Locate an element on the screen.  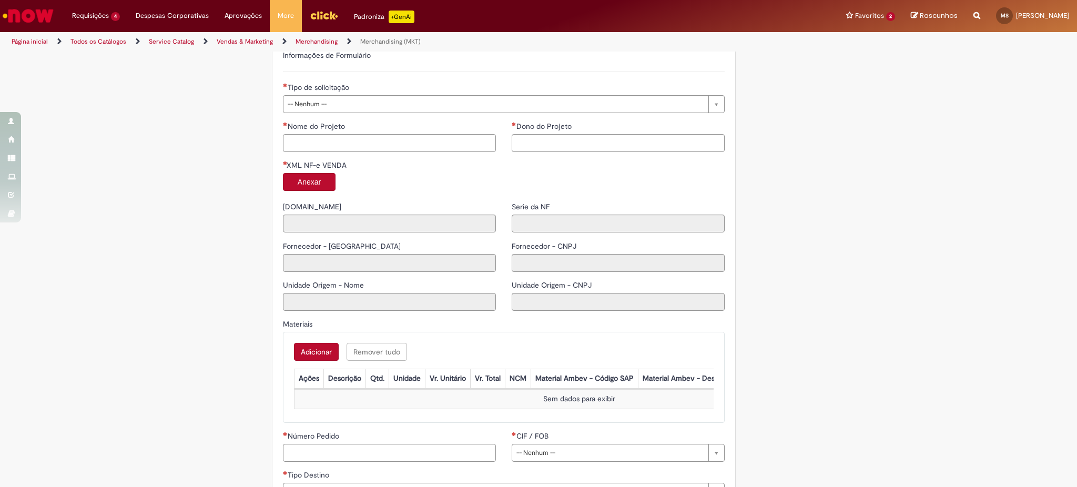
a: Todos os Catálogos is located at coordinates (98, 42).